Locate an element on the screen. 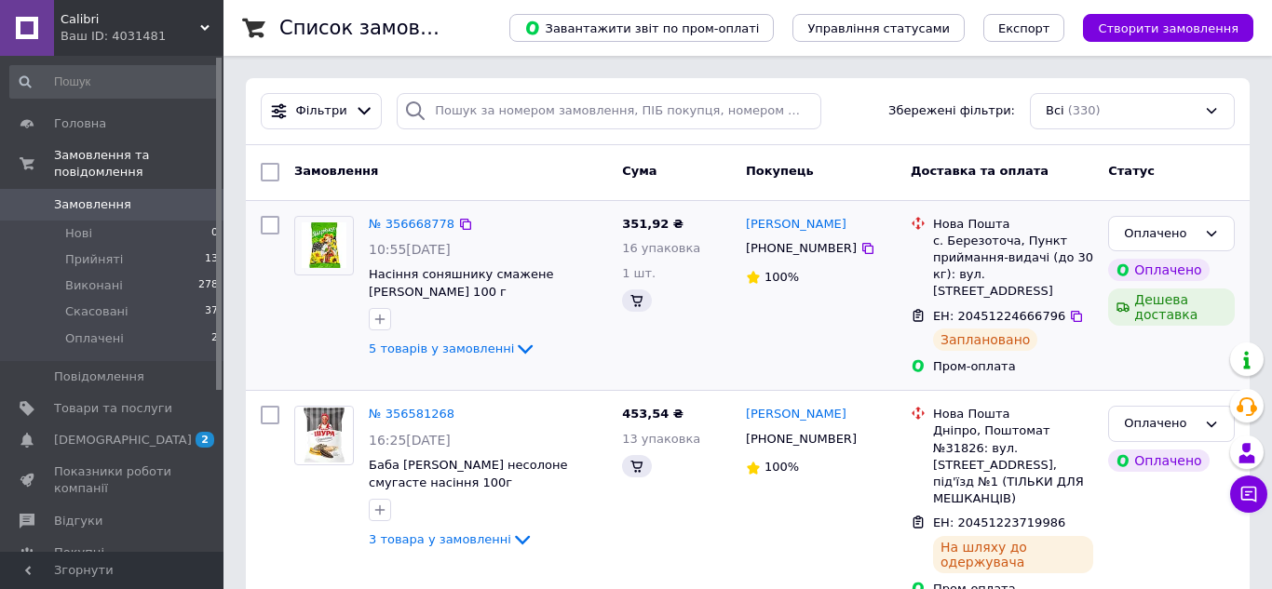  div: Пром-оплата is located at coordinates (1013, 367).